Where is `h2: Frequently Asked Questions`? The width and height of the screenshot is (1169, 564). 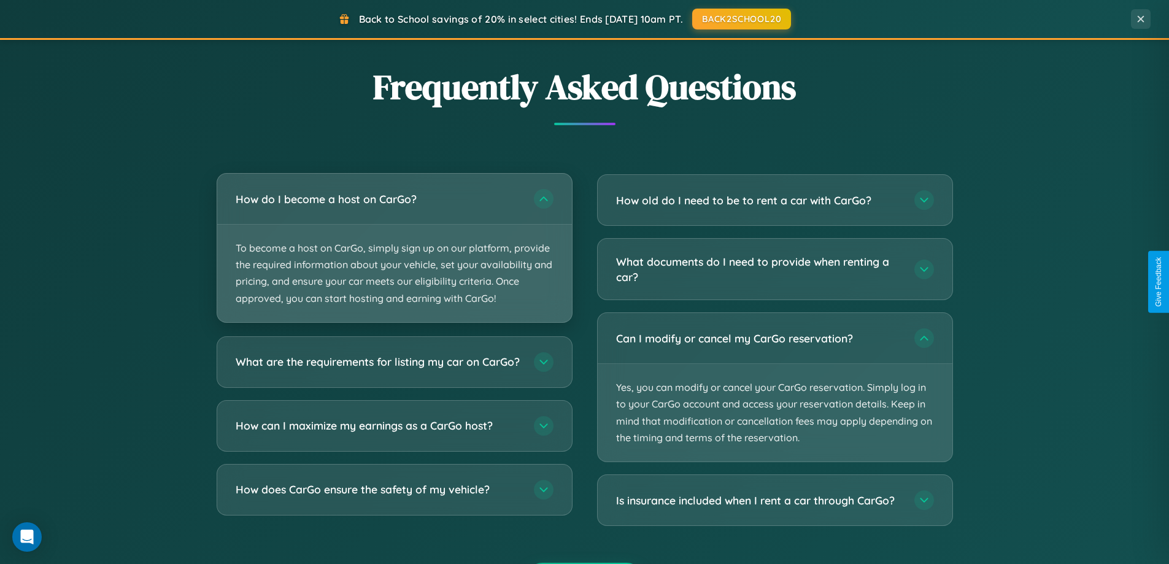 h2: Frequently Asked Questions is located at coordinates (585, 87).